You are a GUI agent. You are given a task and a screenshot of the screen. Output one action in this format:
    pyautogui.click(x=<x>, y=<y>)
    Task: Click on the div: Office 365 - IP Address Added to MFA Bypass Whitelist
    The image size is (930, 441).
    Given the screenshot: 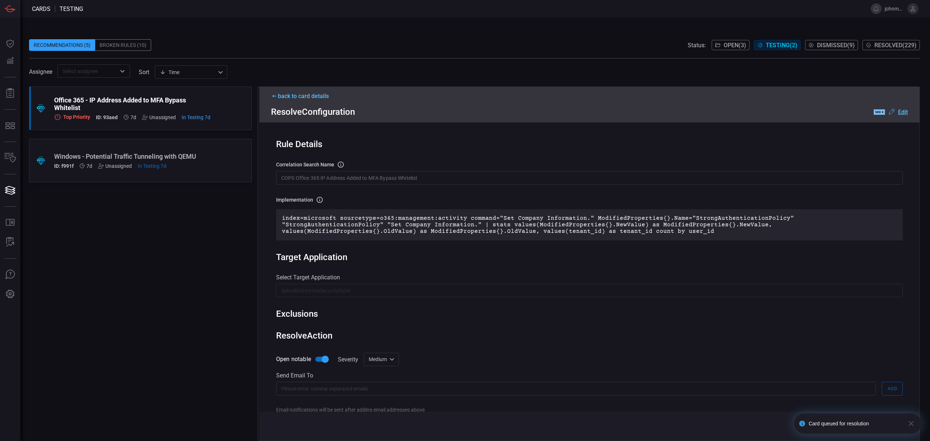 What is the action you would take?
    pyautogui.click(x=132, y=104)
    